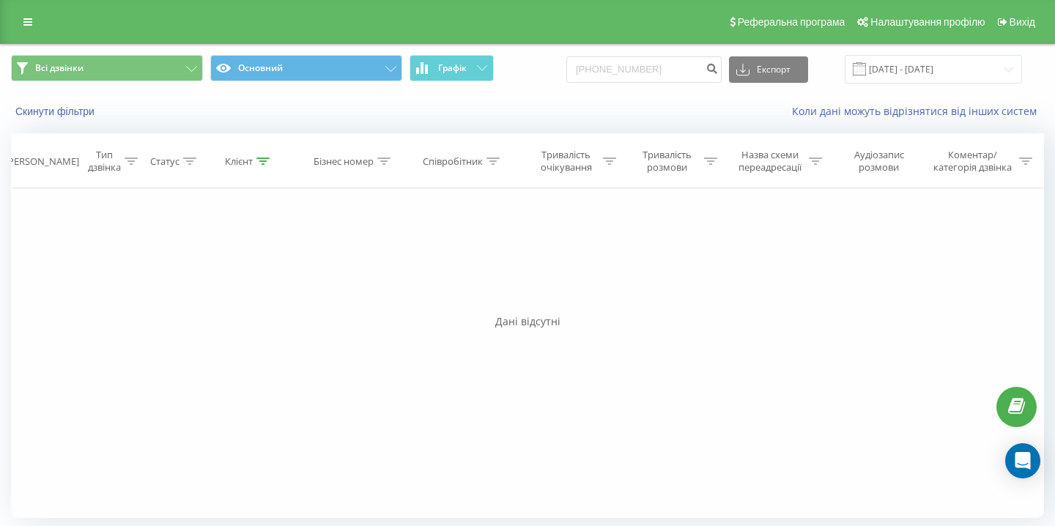 This screenshot has width=1055, height=526. Describe the element at coordinates (879, 161) in the screenshot. I see `div: Аудіозапис розмови` at that location.